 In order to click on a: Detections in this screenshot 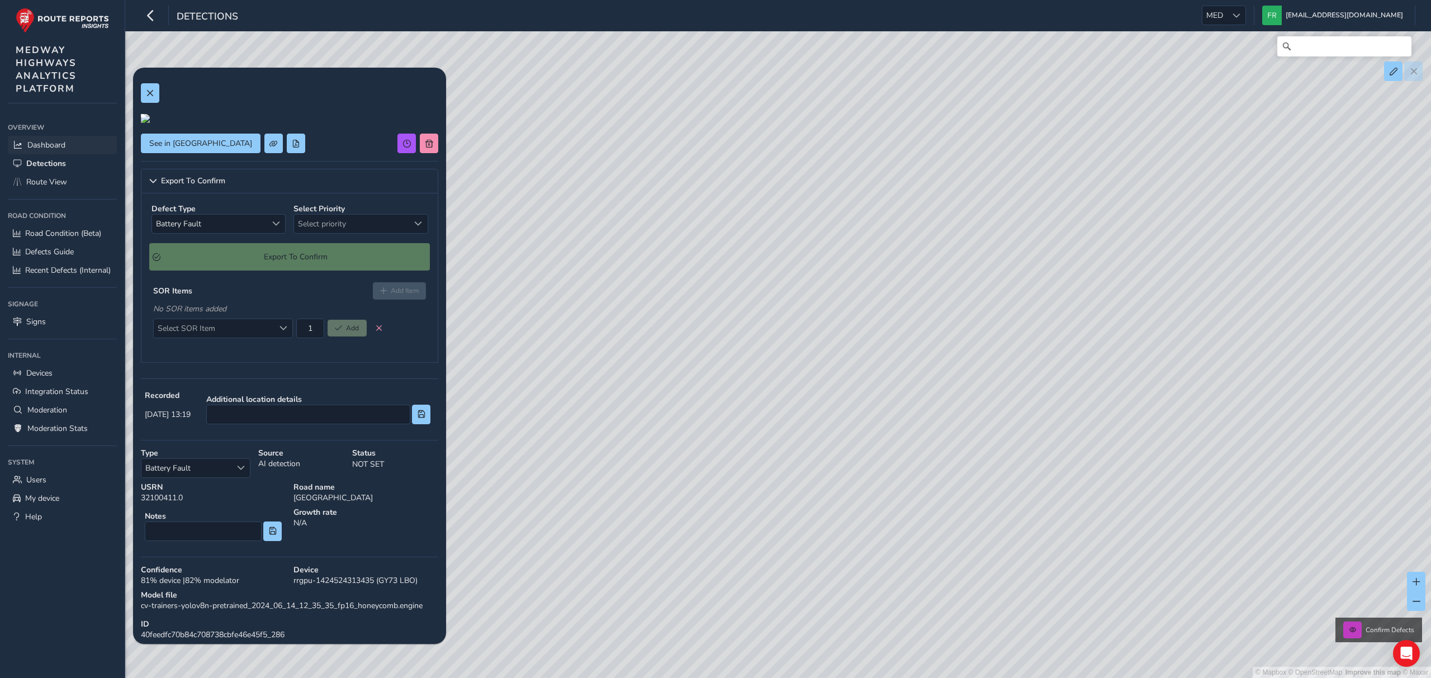, I will do `click(62, 163)`.